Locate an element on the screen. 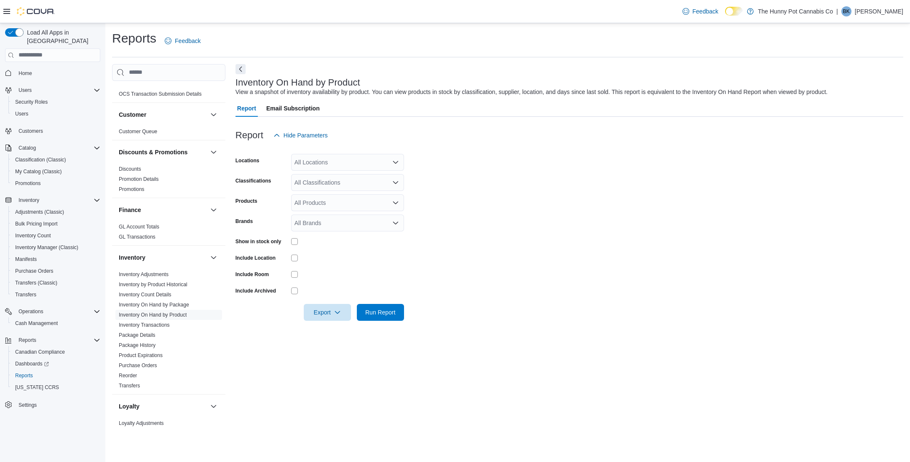  span: Cash Management is located at coordinates (36, 323).